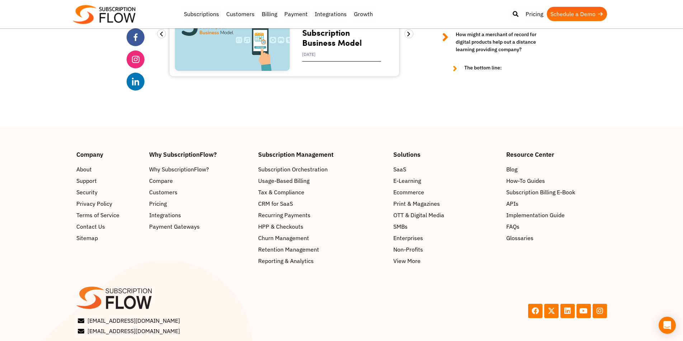 This screenshot has height=341, width=683. What do you see at coordinates (104, 14) in the screenshot?
I see `img: Subscriptionflow` at bounding box center [104, 14].